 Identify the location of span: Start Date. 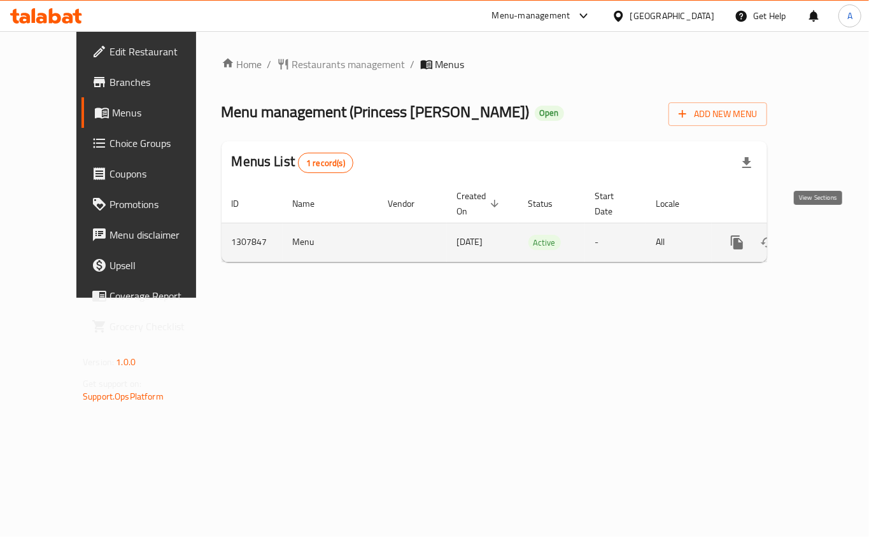
(613, 204).